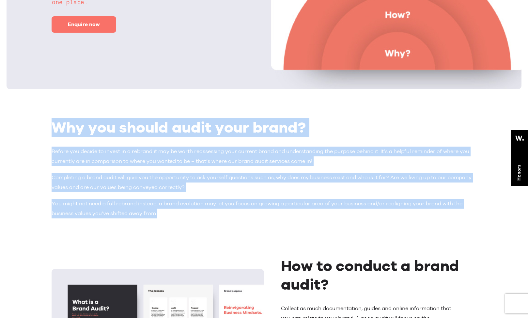  I want to click on strong: How to conduct a brand audit, so click(370, 275).